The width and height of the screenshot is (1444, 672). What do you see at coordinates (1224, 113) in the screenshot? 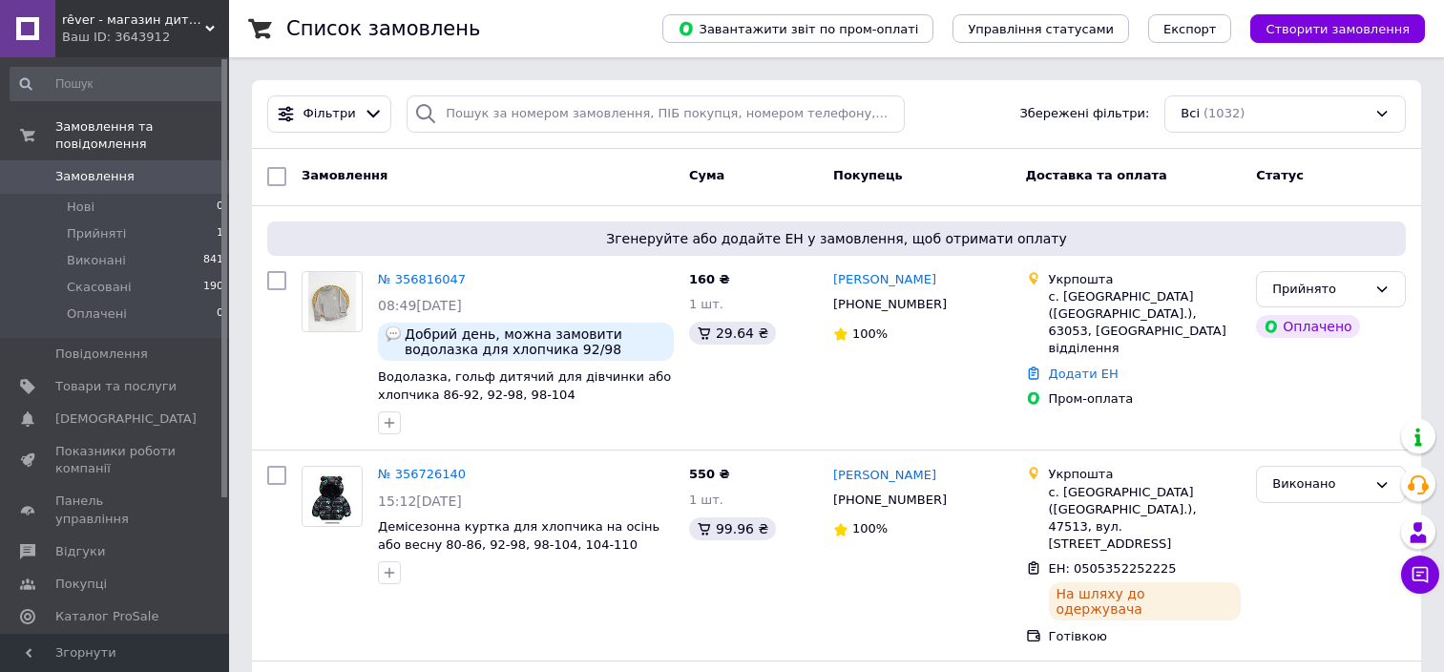
I see `span: (1032)` at bounding box center [1224, 113].